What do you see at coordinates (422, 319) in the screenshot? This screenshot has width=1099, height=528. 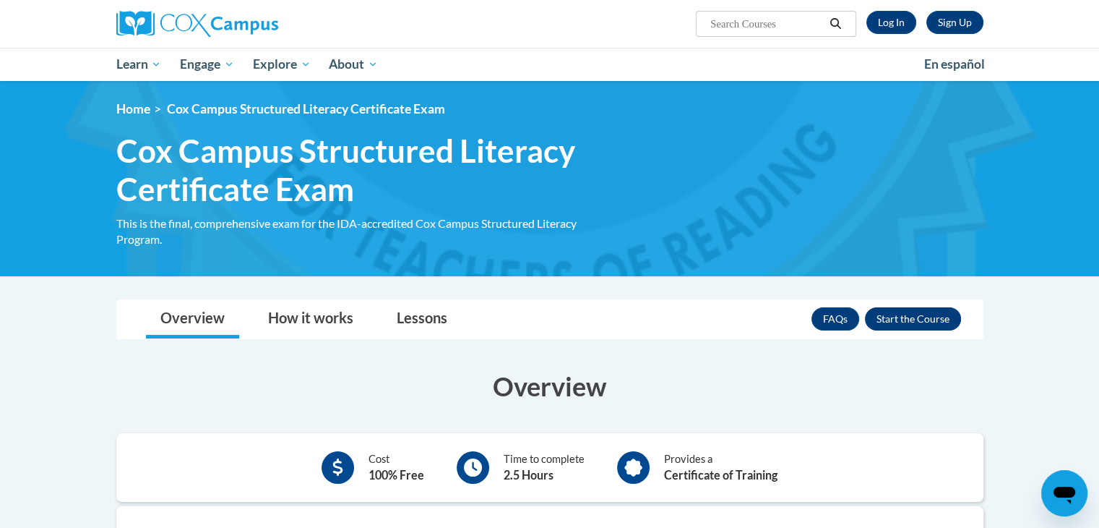 I see `a: Lessons` at bounding box center [422, 319].